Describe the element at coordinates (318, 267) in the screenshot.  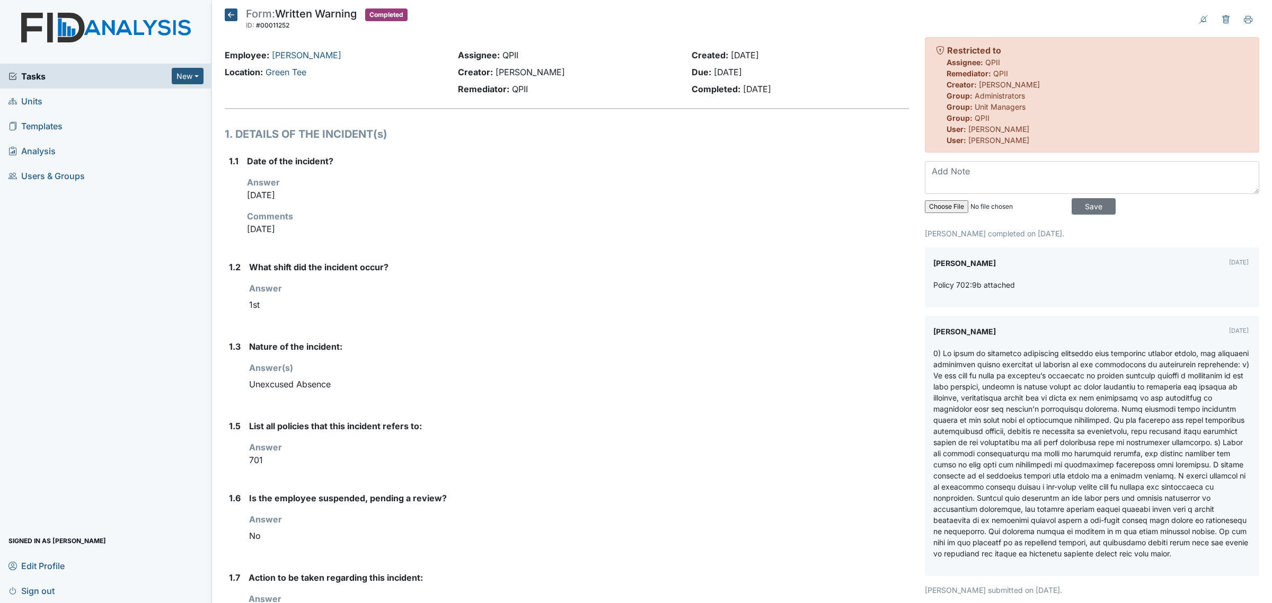
I see `label: What shift did the incident occur?` at that location.